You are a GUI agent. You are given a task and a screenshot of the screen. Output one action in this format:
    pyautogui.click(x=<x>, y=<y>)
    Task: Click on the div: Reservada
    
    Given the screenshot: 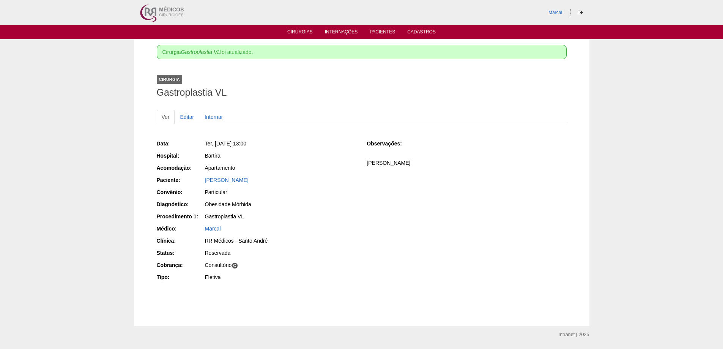 What is the action you would take?
    pyautogui.click(x=281, y=253)
    